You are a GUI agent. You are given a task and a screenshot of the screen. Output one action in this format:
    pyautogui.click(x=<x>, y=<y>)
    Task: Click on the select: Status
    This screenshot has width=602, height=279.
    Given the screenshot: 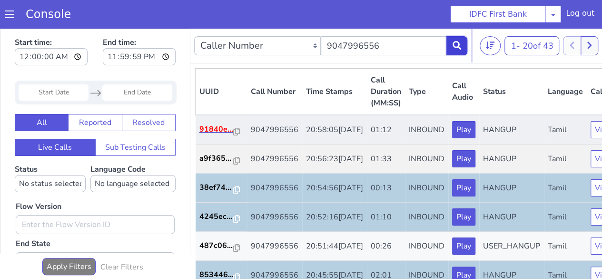 What is the action you would take?
    pyautogui.click(x=50, y=155)
    